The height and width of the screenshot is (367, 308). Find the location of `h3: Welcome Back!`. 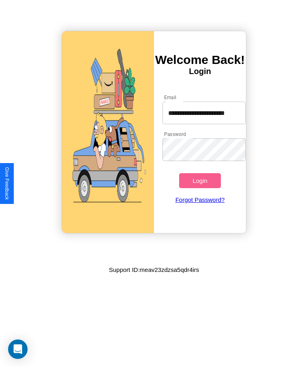

h3: Welcome Back! is located at coordinates (200, 60).